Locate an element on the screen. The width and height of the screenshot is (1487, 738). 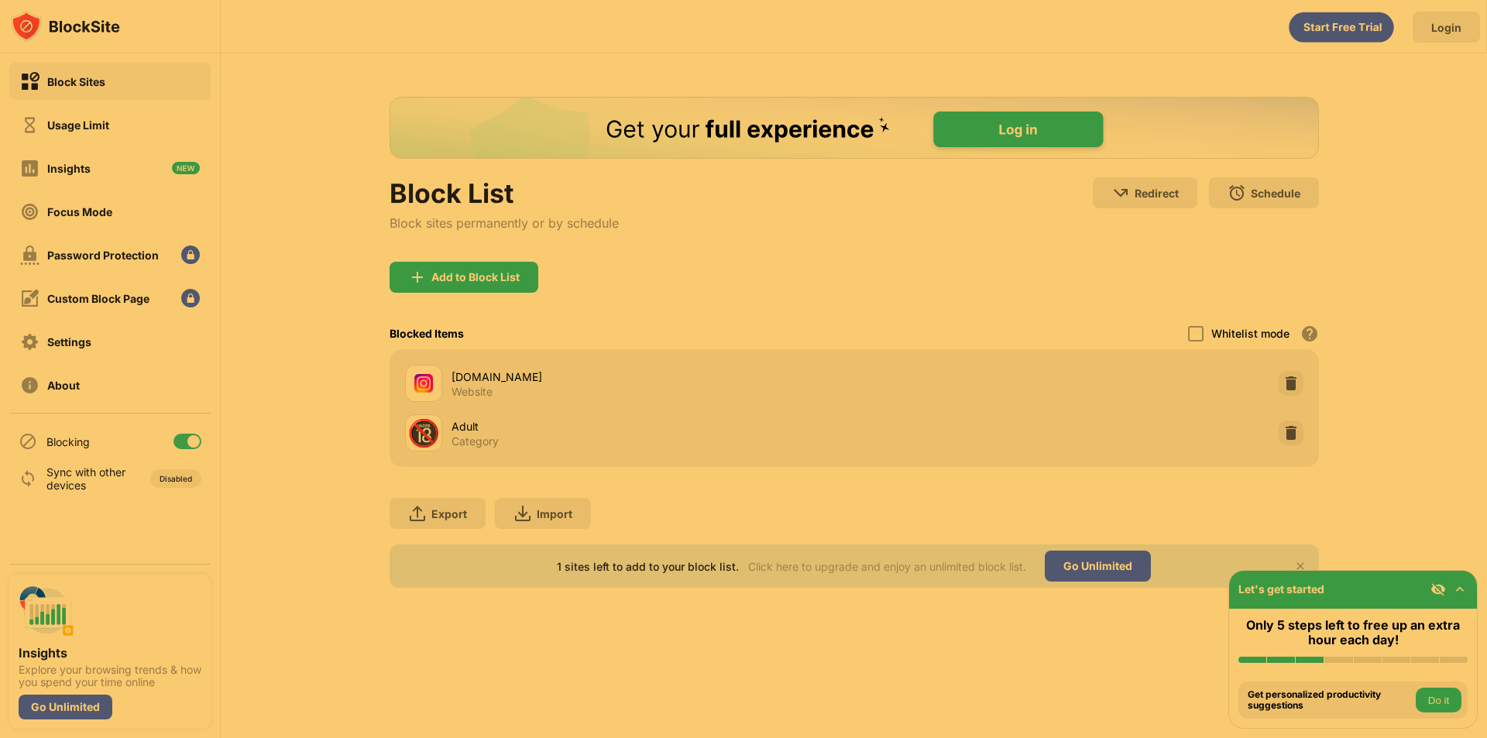
div: Password Protection is located at coordinates (103, 255).